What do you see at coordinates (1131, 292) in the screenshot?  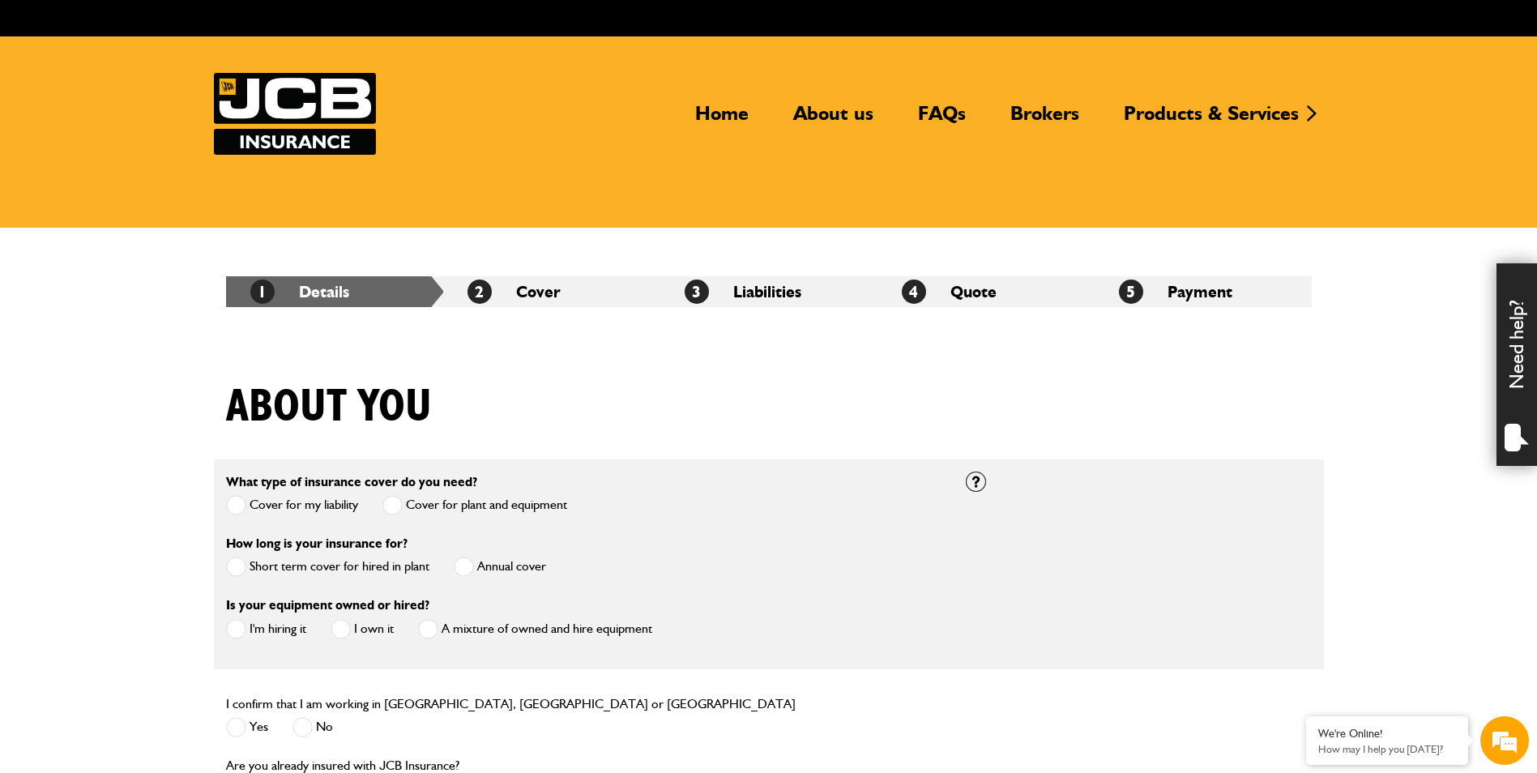 I see `span: 5` at bounding box center [1131, 292].